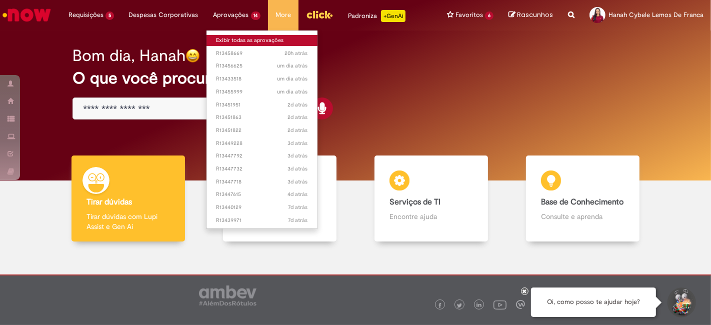 This screenshot has width=711, height=325. What do you see at coordinates (262, 105) in the screenshot?
I see `a: Aberto R13451951 :` at bounding box center [262, 105].